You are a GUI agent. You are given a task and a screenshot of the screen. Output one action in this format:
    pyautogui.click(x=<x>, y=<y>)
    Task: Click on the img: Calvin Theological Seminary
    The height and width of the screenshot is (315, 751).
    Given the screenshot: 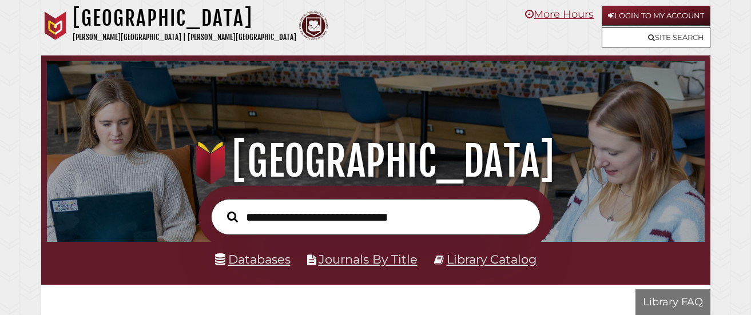 What is the action you would take?
    pyautogui.click(x=314, y=26)
    